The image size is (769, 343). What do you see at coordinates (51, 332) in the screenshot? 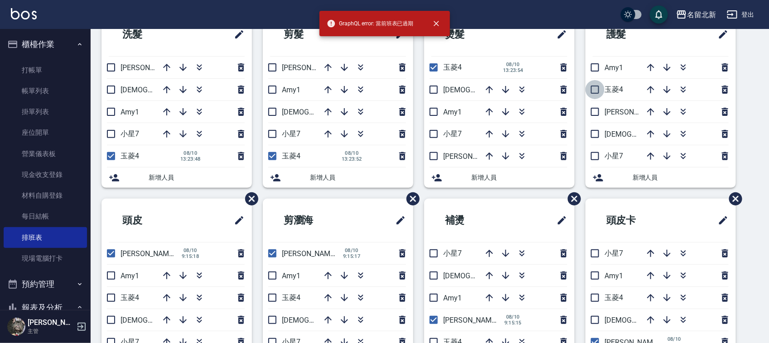
I see `p: 主管` at bounding box center [51, 332].